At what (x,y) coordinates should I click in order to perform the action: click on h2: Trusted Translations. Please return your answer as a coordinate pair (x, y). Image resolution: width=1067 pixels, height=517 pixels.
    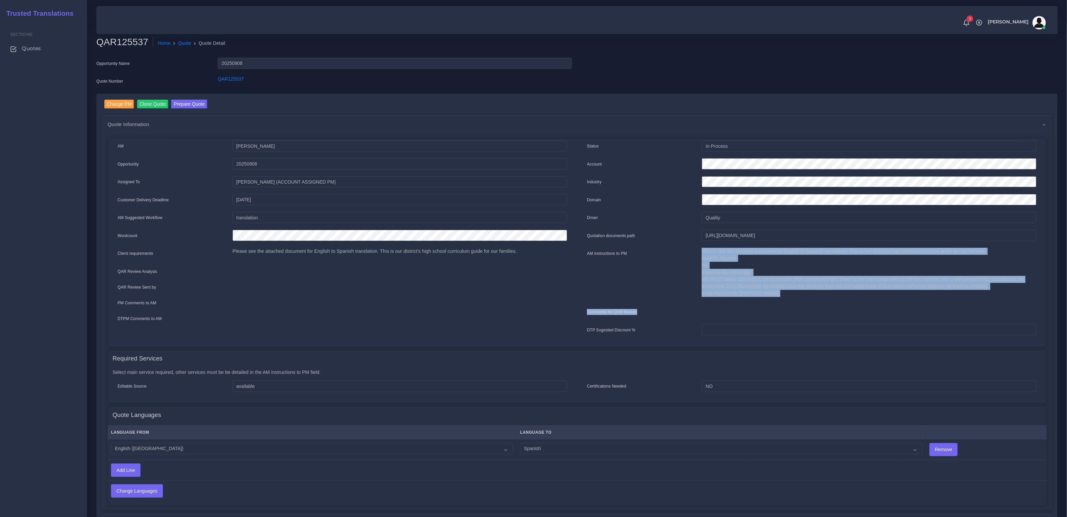
    Looking at the image, I should click on (37, 13).